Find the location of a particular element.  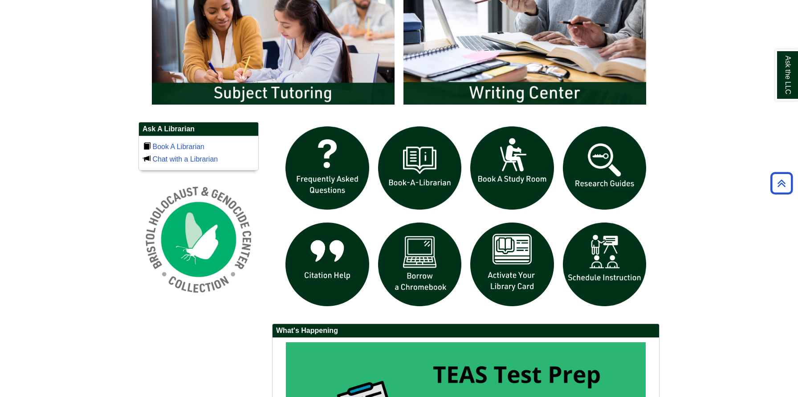

img: Book a Librarian icon links to book a librarian web page is located at coordinates (420, 168).